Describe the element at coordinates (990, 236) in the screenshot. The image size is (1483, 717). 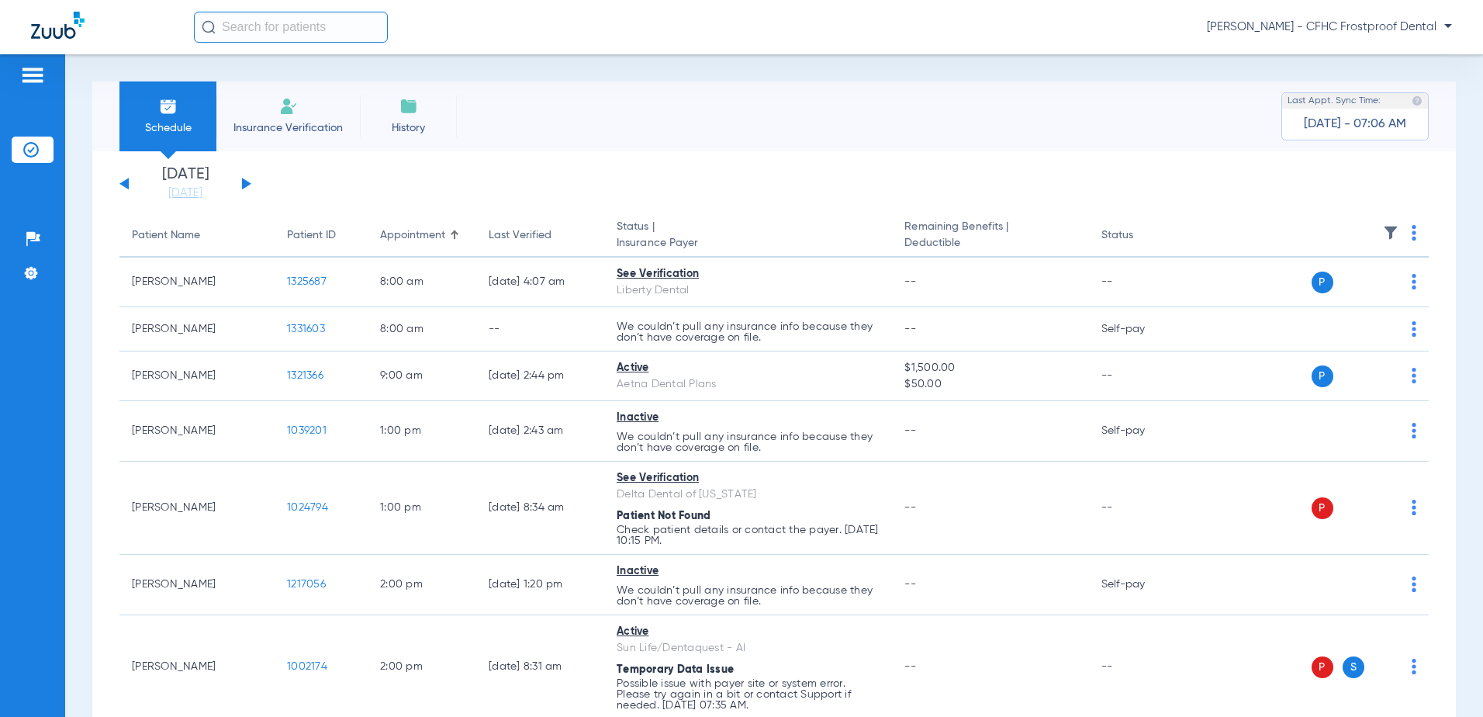
I see `th: Remaining Benefits |` at that location.